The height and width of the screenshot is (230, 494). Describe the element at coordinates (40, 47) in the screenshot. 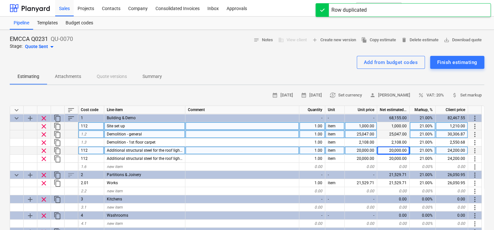

I see `div: Quote Sent` at that location.